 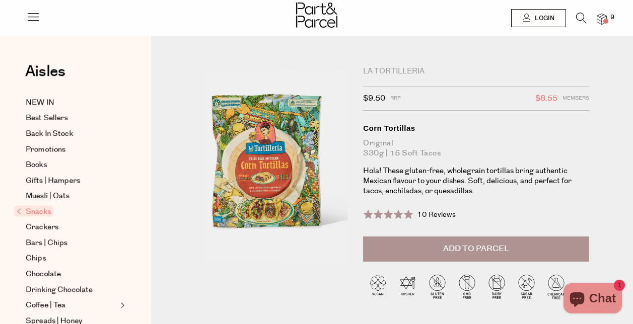 What do you see at coordinates (437, 286) in the screenshot?
I see `img: P_P-ICONS-Live_Bec_V11_Gluten_Free.svg` at bounding box center [437, 286].